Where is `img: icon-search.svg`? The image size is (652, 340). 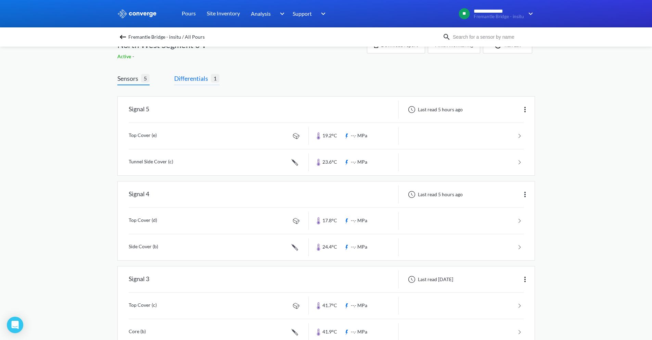 img: icon-search.svg is located at coordinates (447, 37).